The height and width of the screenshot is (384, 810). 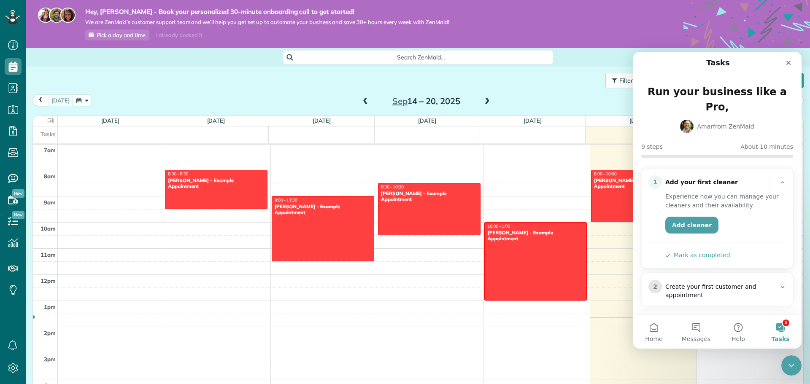 What do you see at coordinates (59, 173) in the screenshot?
I see `a: Add cleaner` at bounding box center [59, 173].